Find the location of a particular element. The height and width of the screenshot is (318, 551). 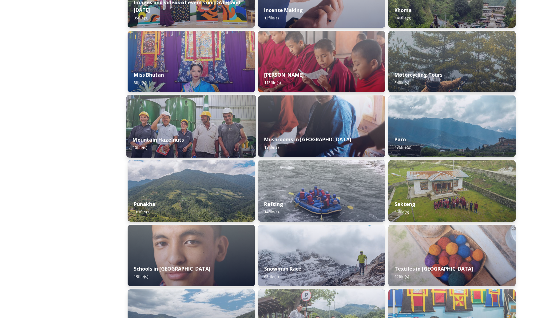

img: _SCH2151_FINAL_RGB.jpg is located at coordinates (191, 255).